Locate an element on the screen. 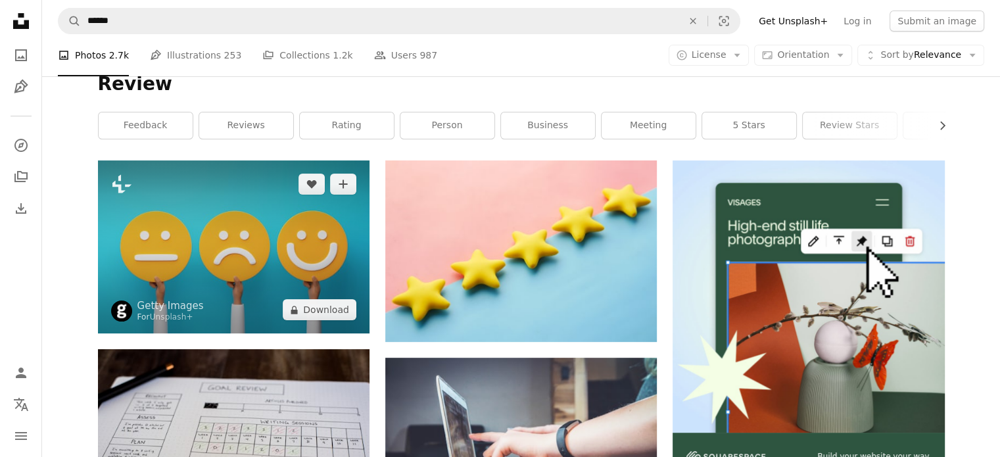  a: Users 987 is located at coordinates (406, 55).